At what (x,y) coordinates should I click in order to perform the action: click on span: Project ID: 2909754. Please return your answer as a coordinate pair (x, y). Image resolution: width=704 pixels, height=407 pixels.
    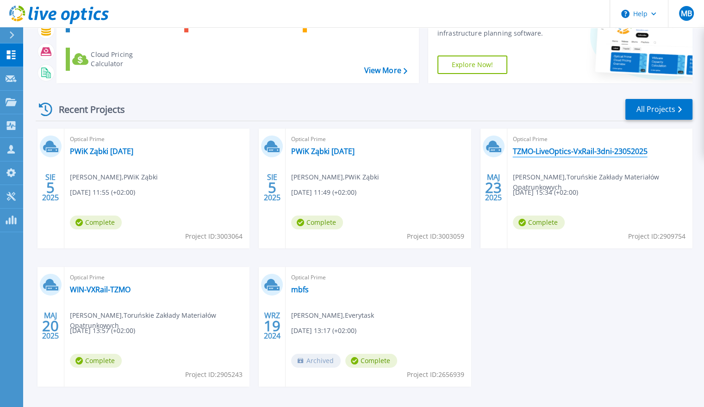
    Looking at the image, I should click on (657, 237).